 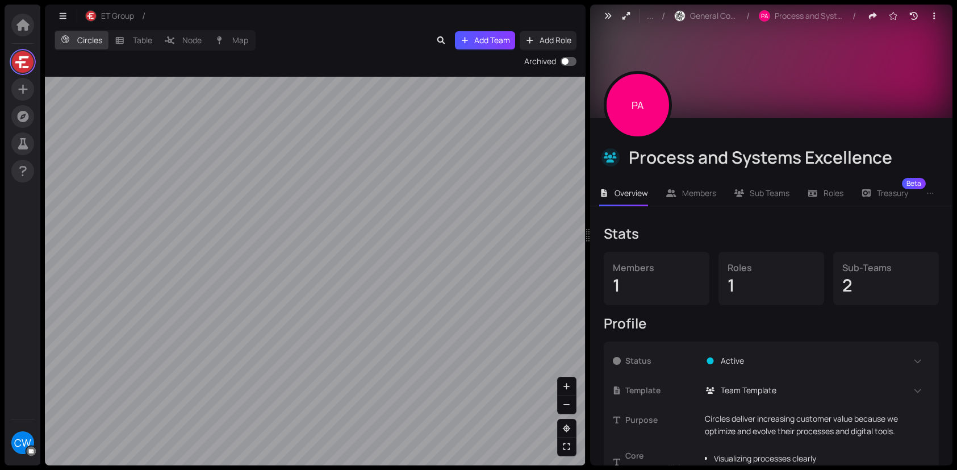 I want to click on div: 2, so click(x=886, y=285).